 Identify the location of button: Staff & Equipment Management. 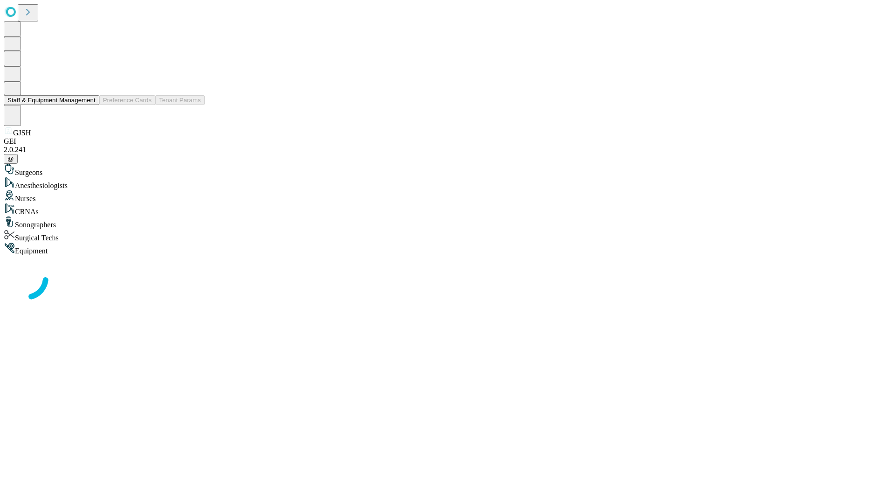
(51, 100).